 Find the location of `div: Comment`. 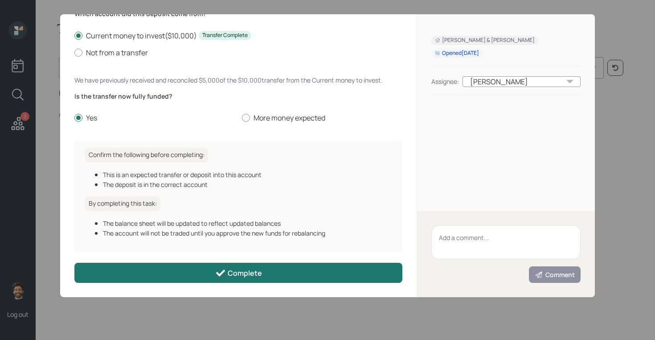

div: Comment is located at coordinates (555, 275).